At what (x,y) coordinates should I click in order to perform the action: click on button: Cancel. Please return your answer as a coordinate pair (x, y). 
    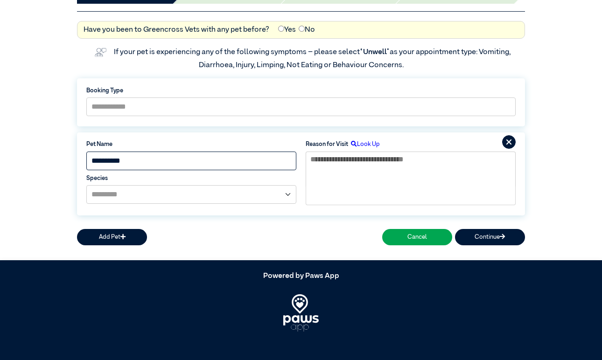
    Looking at the image, I should click on (417, 237).